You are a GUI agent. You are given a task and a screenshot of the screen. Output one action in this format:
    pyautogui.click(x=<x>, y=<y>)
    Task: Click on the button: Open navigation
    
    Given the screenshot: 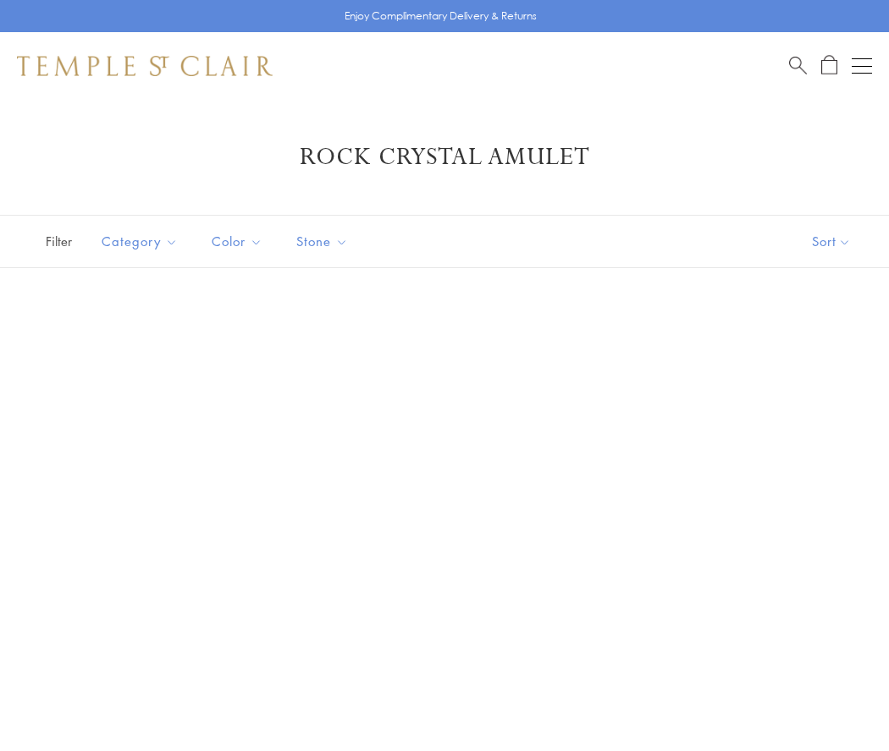 What is the action you would take?
    pyautogui.click(x=861, y=66)
    